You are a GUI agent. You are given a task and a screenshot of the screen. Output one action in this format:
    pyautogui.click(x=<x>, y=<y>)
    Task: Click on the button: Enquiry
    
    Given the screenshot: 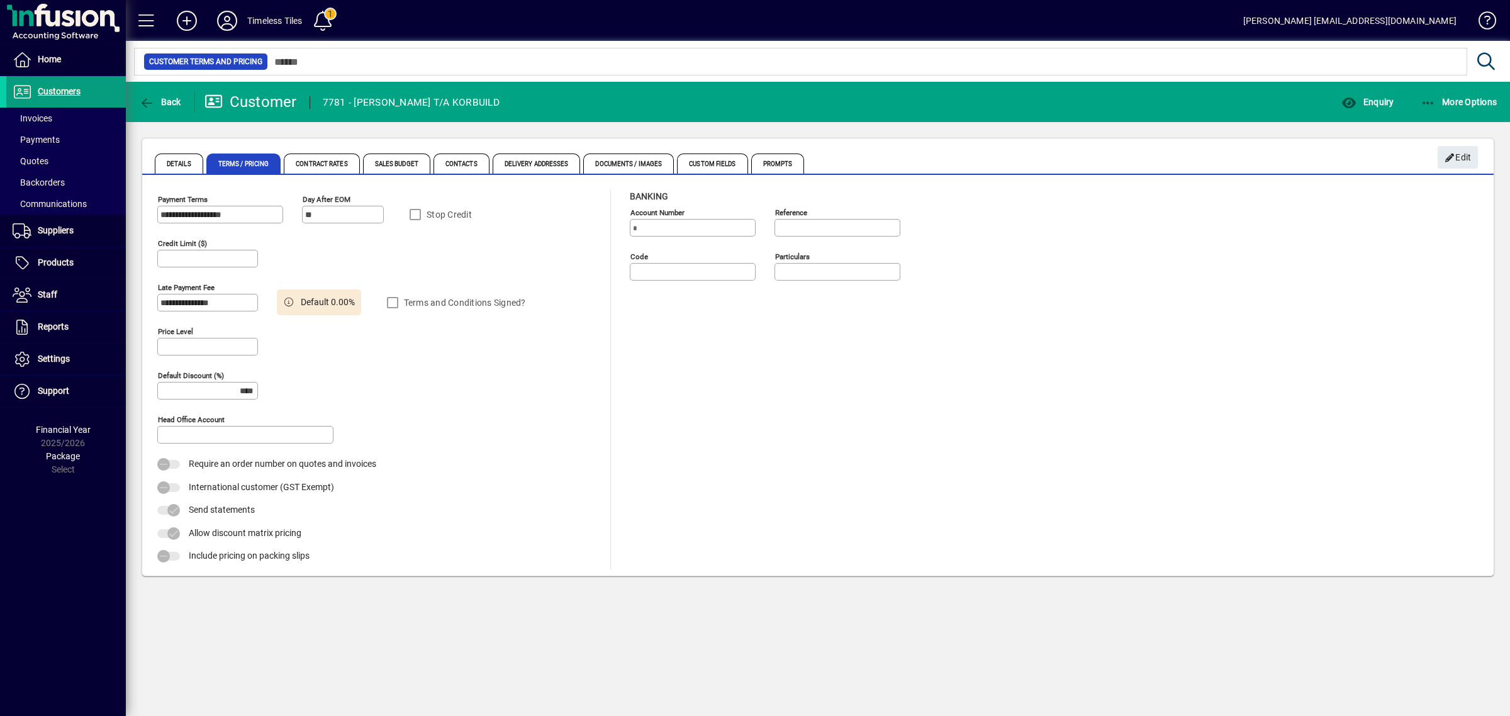 What is the action you would take?
    pyautogui.click(x=1367, y=102)
    